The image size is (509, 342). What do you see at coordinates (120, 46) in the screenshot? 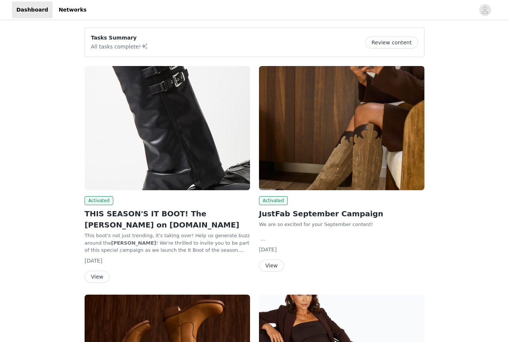
I see `p: All tasks complete!` at bounding box center [120, 46].